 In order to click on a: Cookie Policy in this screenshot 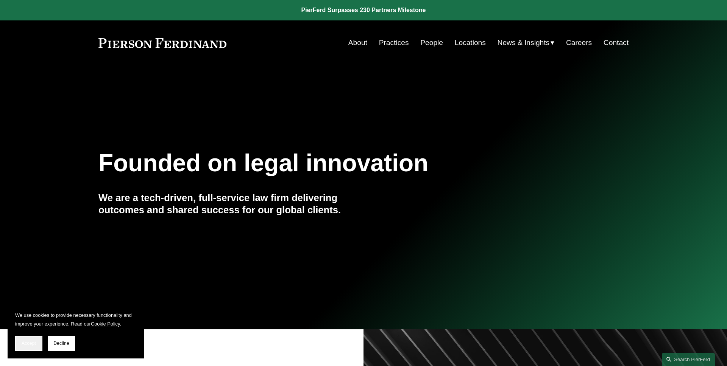, I will do `click(105, 324)`.